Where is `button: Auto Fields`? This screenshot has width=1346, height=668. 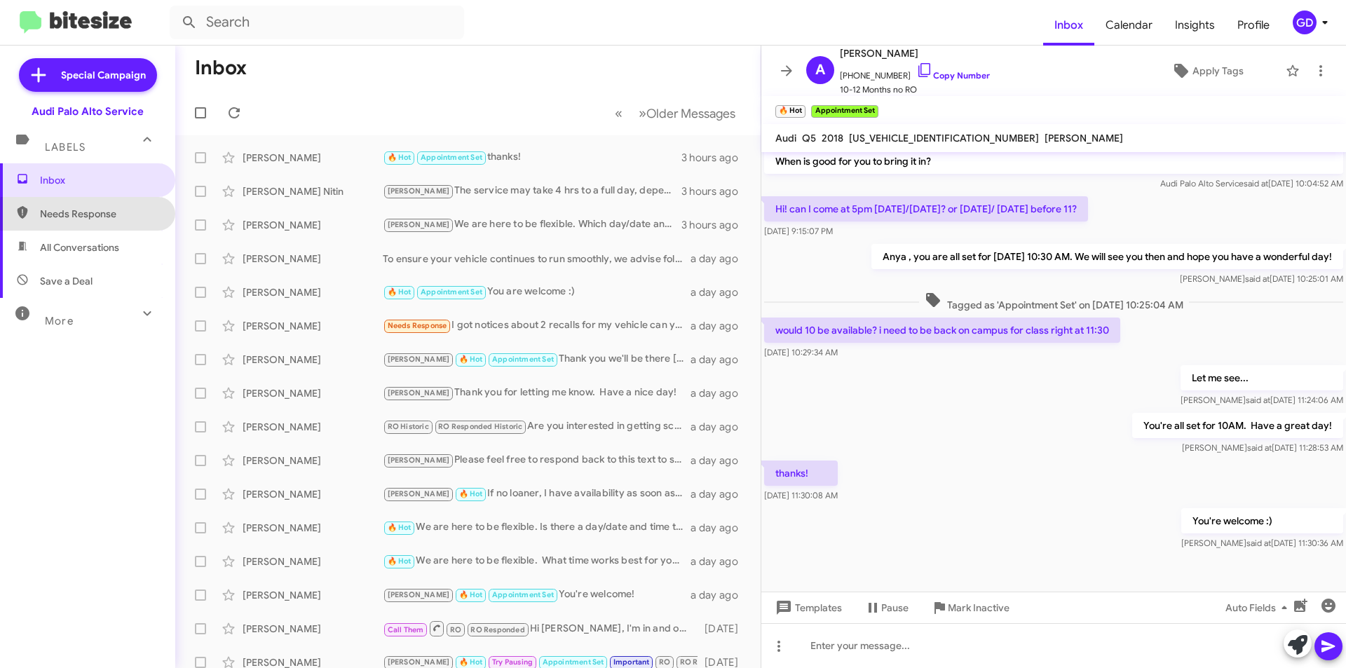 button: Auto Fields is located at coordinates (1259, 608).